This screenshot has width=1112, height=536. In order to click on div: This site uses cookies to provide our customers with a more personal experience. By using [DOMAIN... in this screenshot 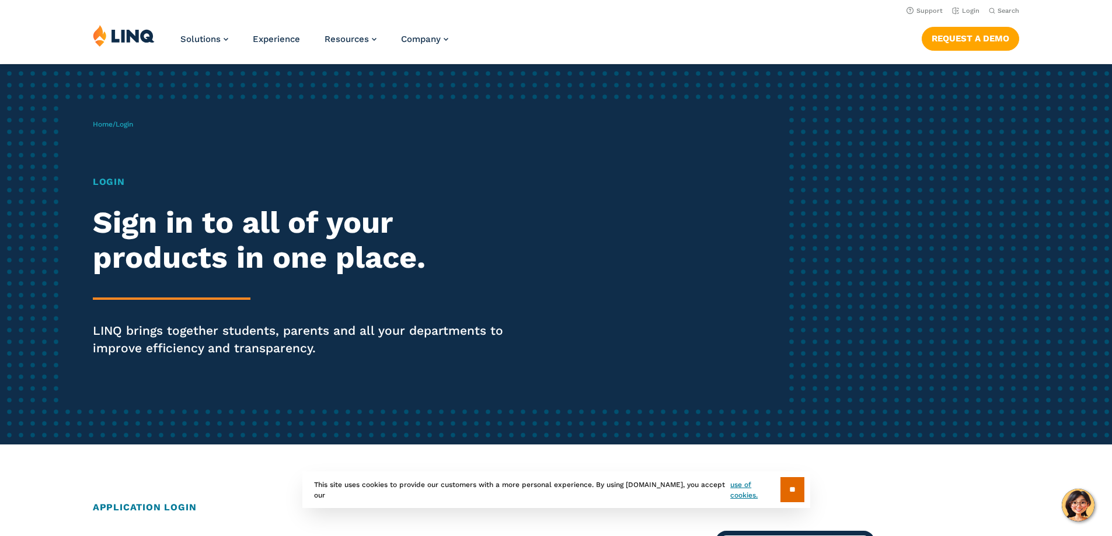, I will do `click(556, 490)`.